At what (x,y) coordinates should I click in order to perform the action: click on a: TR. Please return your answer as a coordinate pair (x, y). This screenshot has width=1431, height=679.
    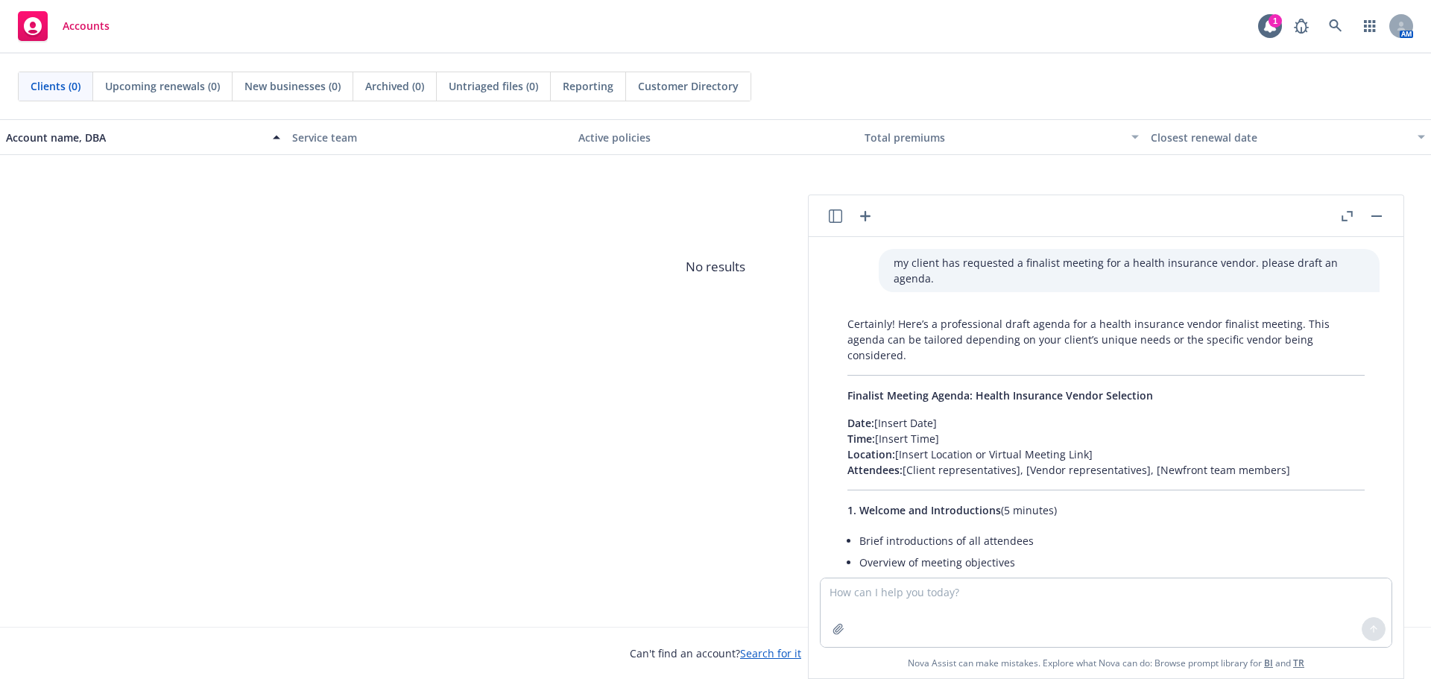
    Looking at the image, I should click on (1298, 662).